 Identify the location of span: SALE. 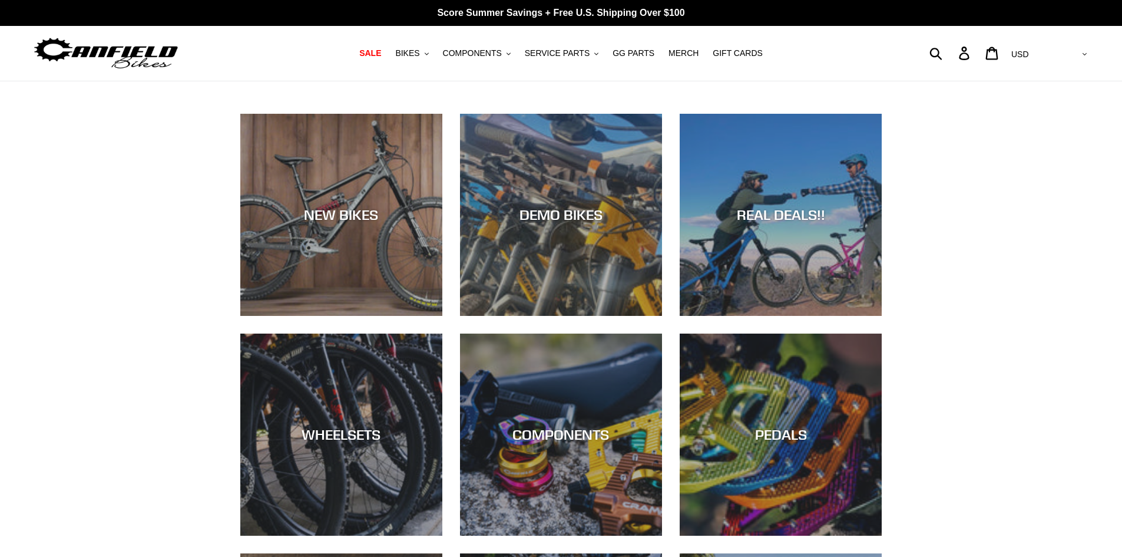
(370, 53).